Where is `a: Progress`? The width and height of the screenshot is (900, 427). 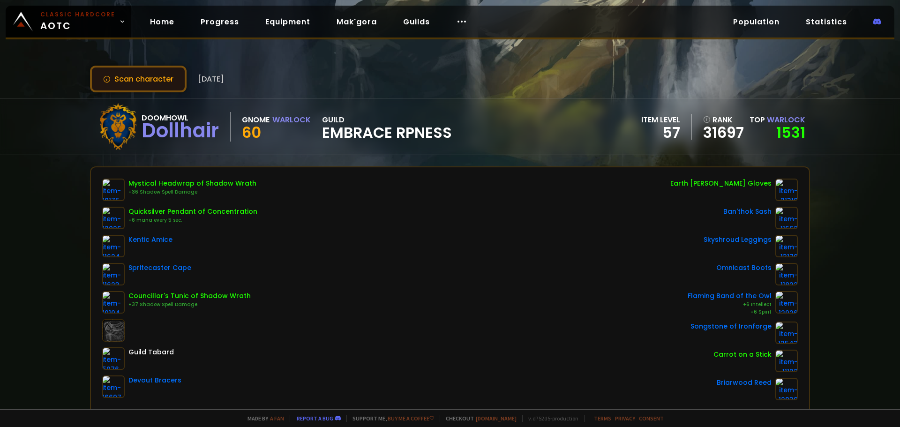 a: Progress is located at coordinates (220, 22).